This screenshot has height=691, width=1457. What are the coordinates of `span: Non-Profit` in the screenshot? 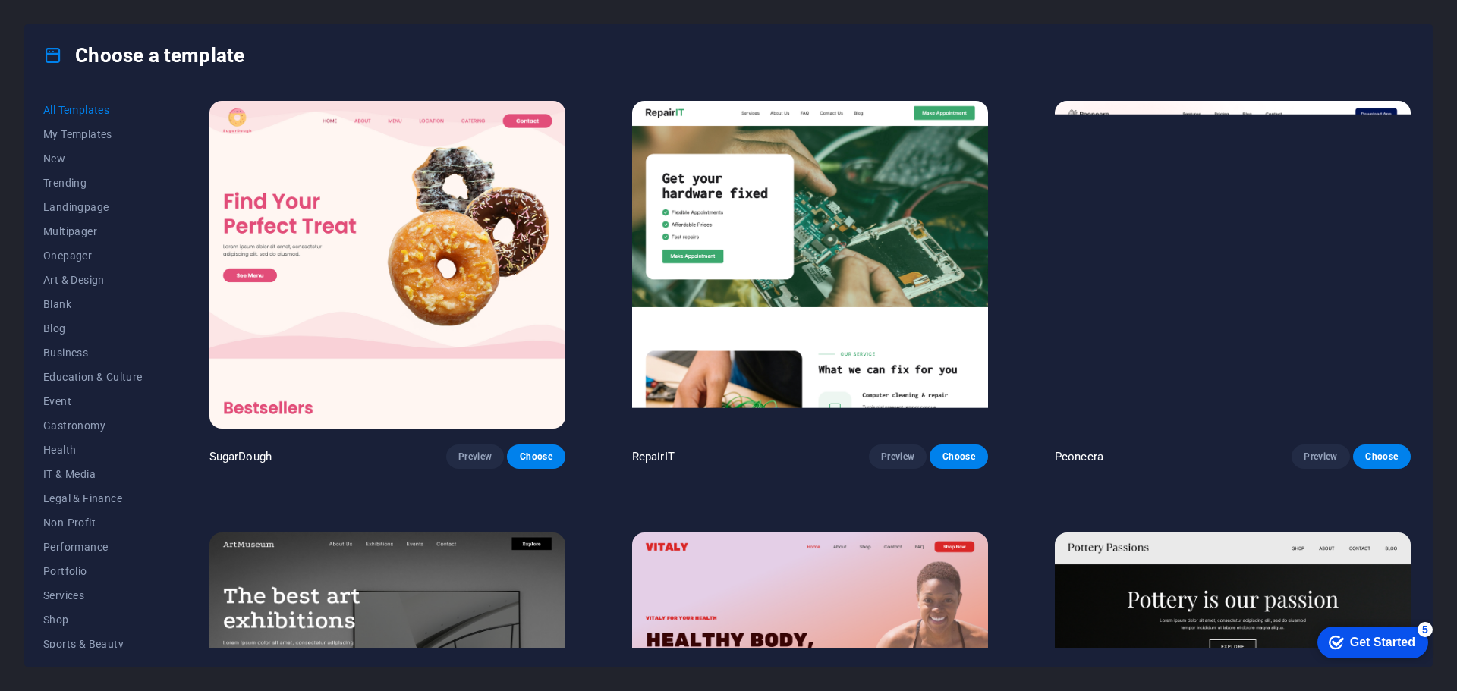 It's located at (93, 523).